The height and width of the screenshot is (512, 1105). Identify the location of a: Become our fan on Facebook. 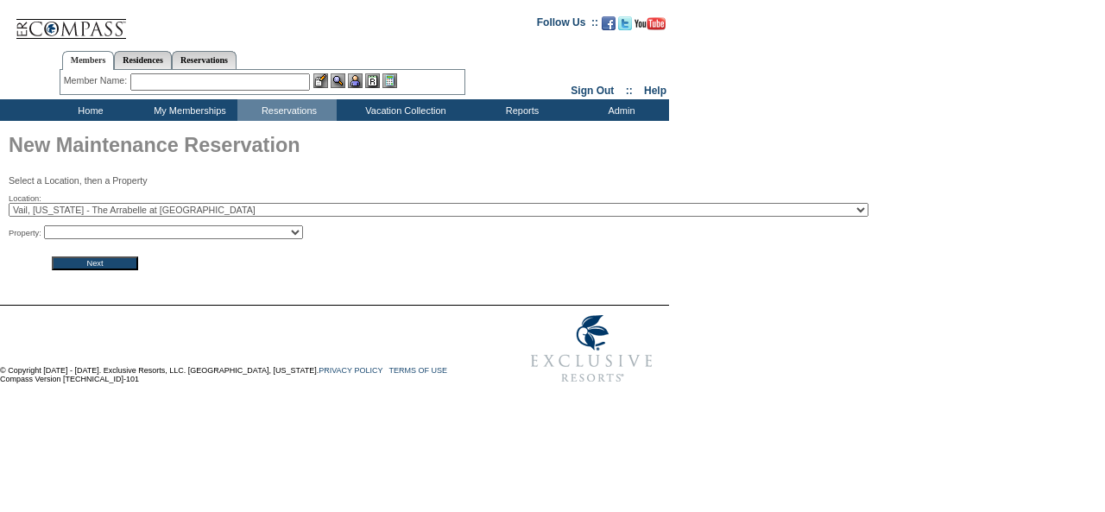
(609, 27).